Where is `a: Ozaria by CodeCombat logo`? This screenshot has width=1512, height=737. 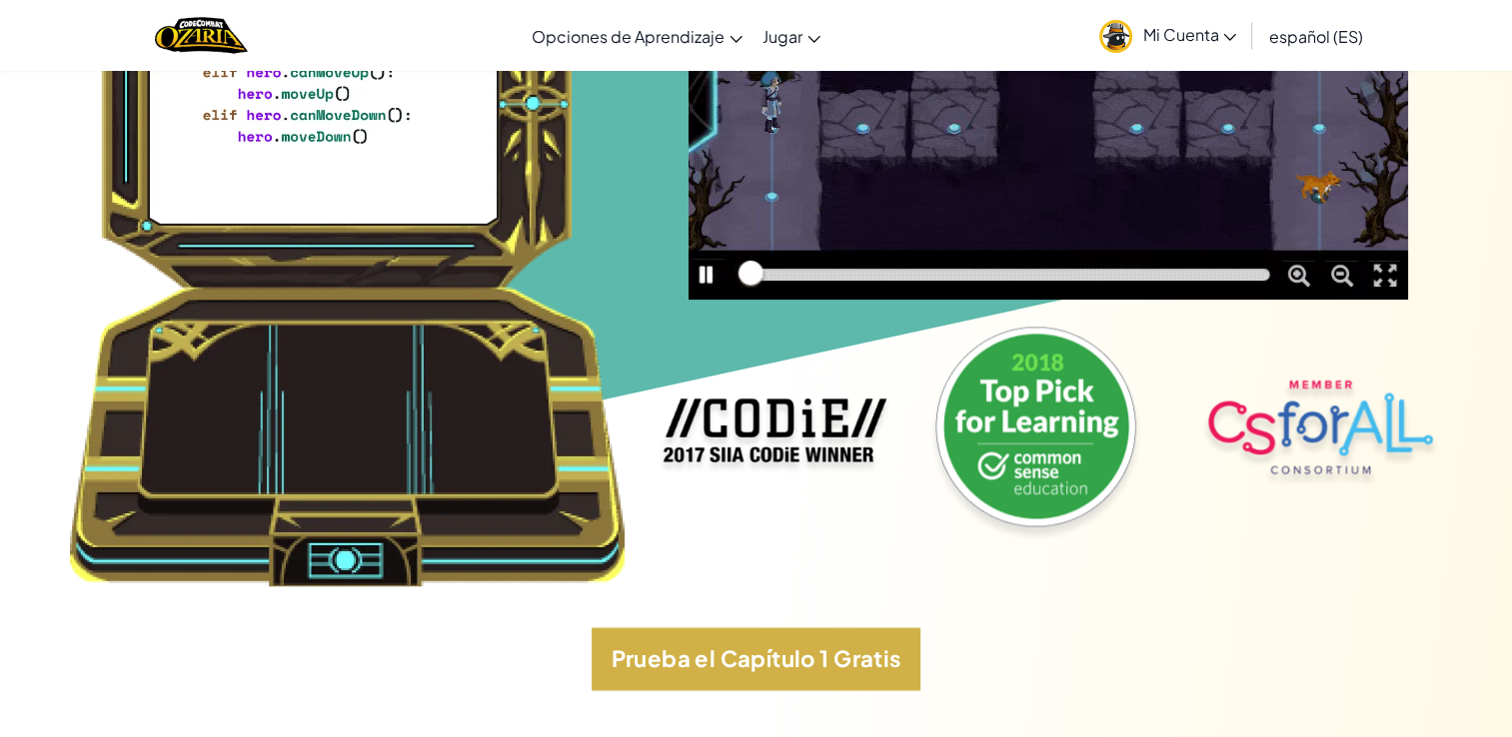
a: Ozaria by CodeCombat logo is located at coordinates (201, 35).